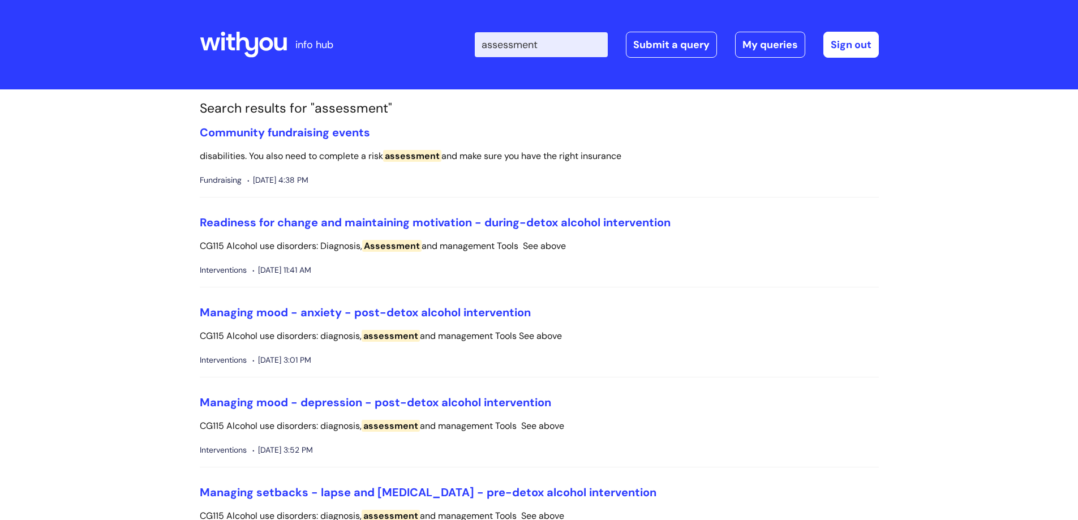 This screenshot has height=520, width=1078. What do you see at coordinates (365, 312) in the screenshot?
I see `a: Managing mood - anxiety - post-detox alcohol intervention` at bounding box center [365, 312].